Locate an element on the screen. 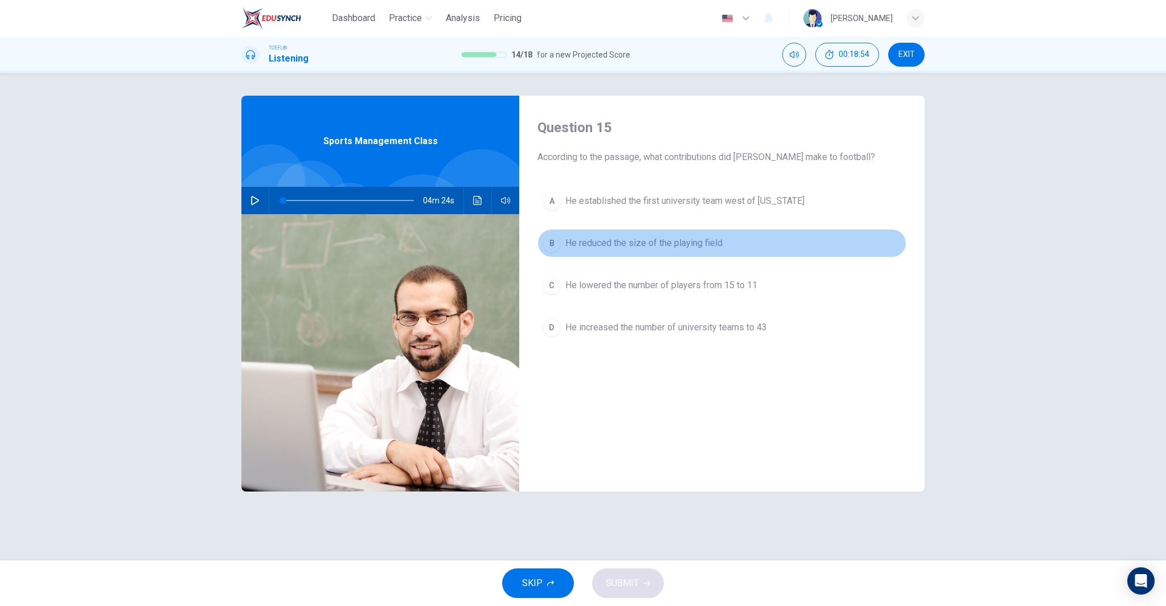 This screenshot has height=606, width=1166. div: C is located at coordinates (552, 285).